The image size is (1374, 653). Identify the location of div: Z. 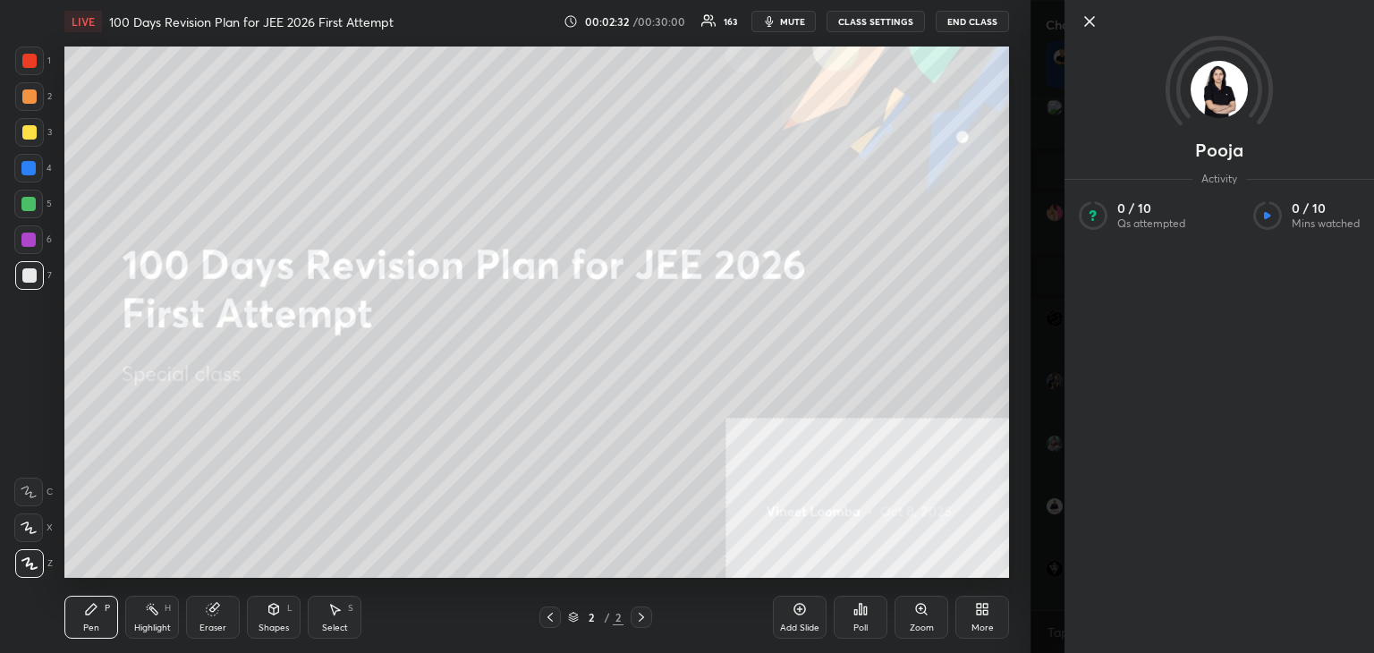
(34, 564).